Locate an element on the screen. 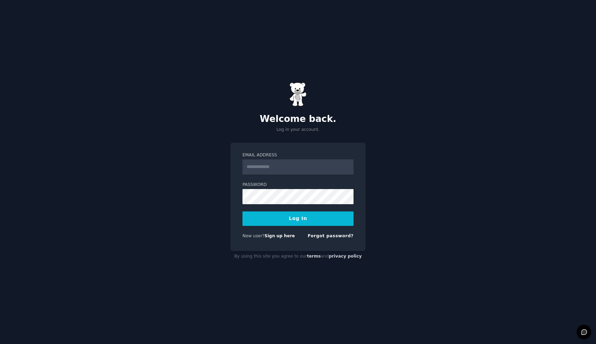 This screenshot has height=344, width=596. label: Email Address is located at coordinates (298, 155).